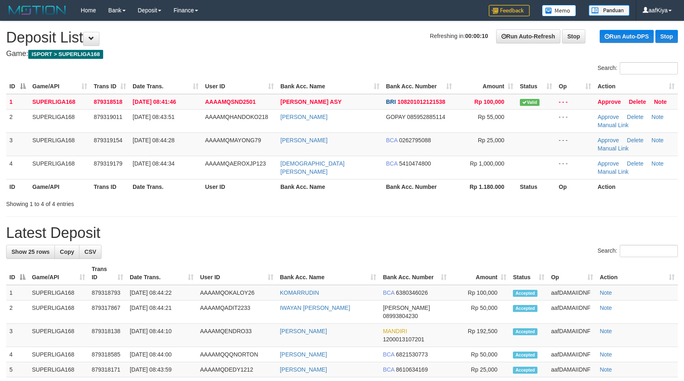 The width and height of the screenshot is (684, 381). Describe the element at coordinates (419, 187) in the screenshot. I see `th: Bank Acc. Number` at that location.